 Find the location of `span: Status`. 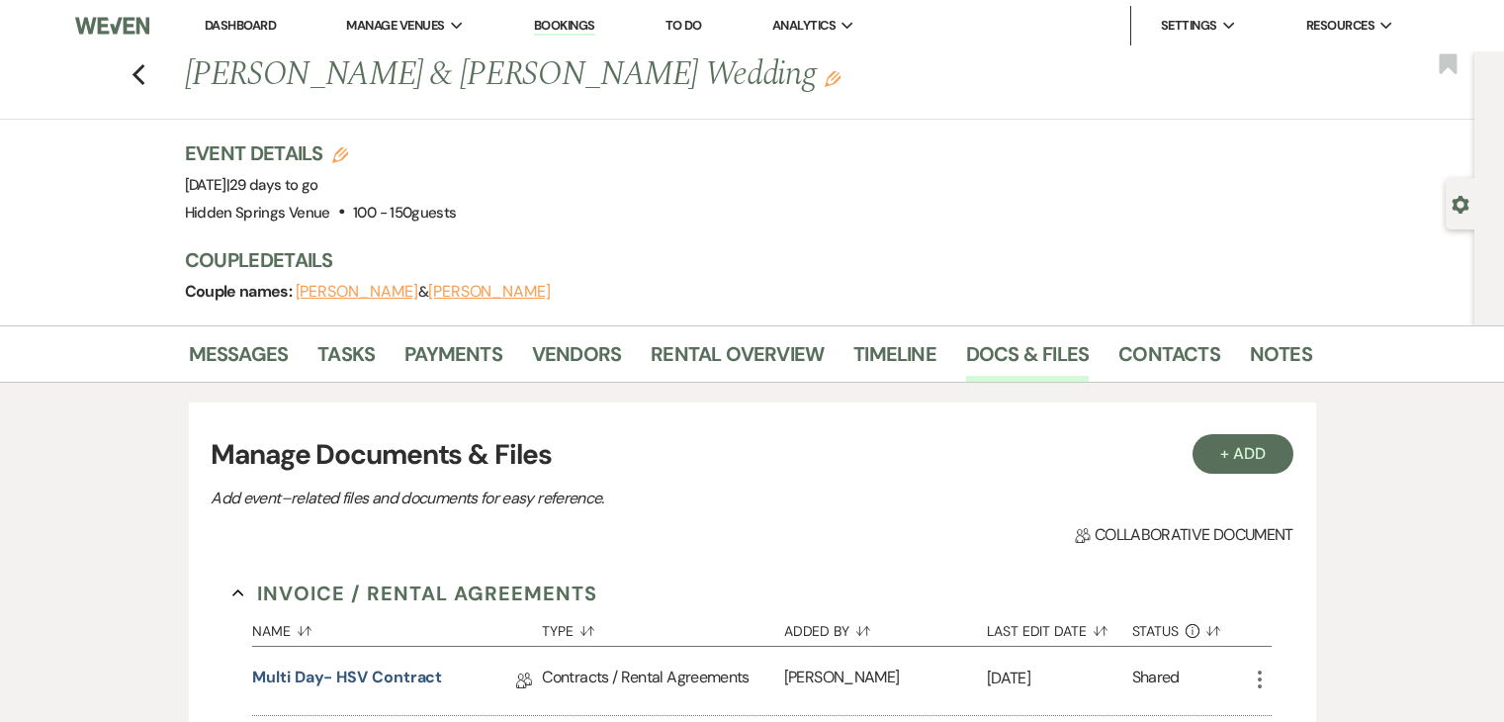

span: Status is located at coordinates (1156, 631).